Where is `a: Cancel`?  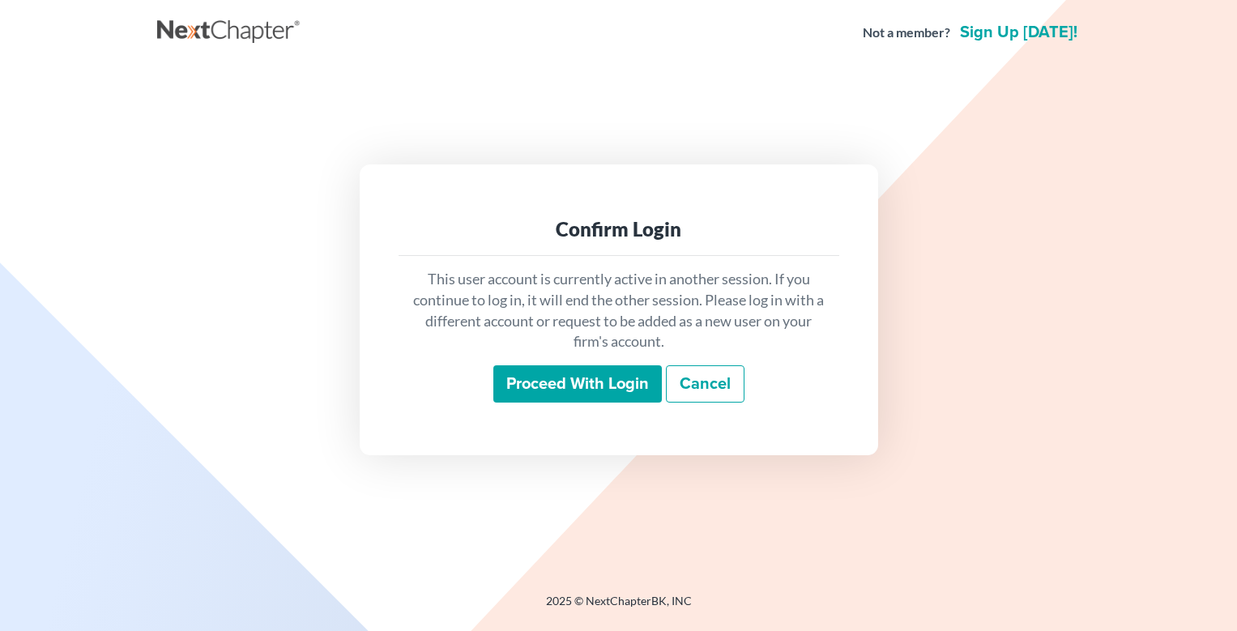 a: Cancel is located at coordinates (705, 384).